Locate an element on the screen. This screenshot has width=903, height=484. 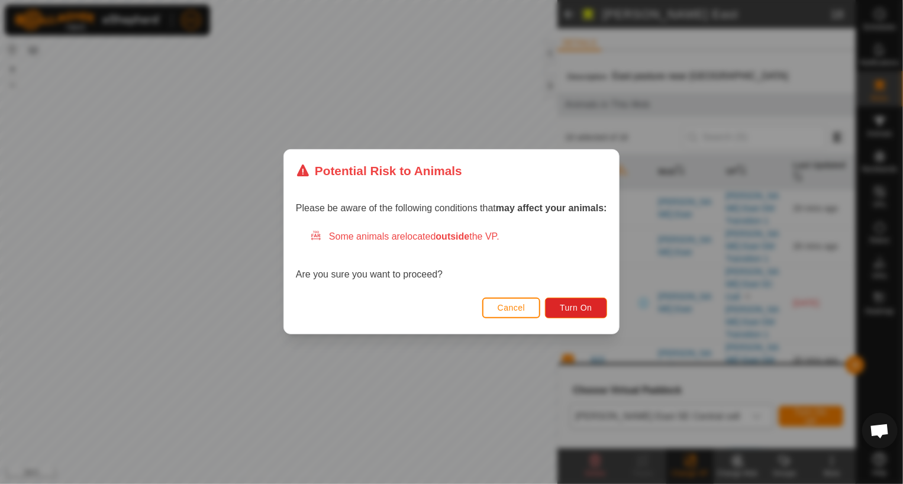
button: Turn On is located at coordinates (576, 308).